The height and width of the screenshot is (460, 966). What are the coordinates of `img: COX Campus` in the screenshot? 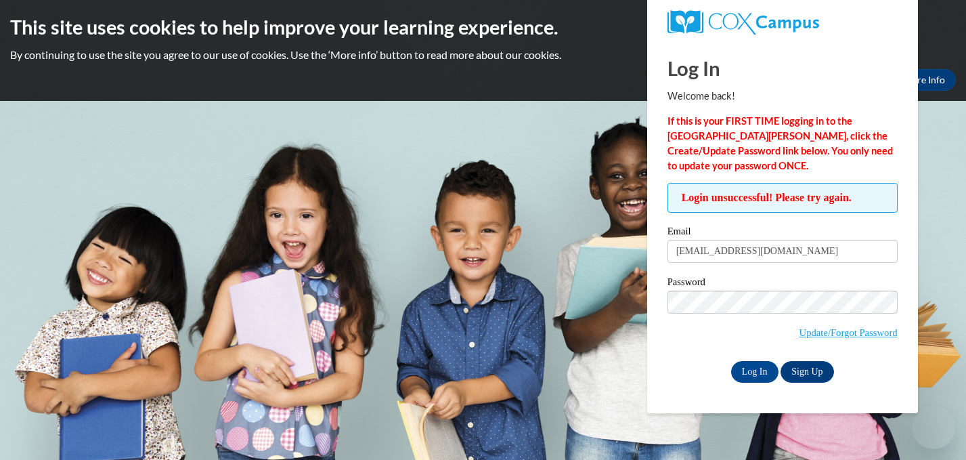 It's located at (743, 22).